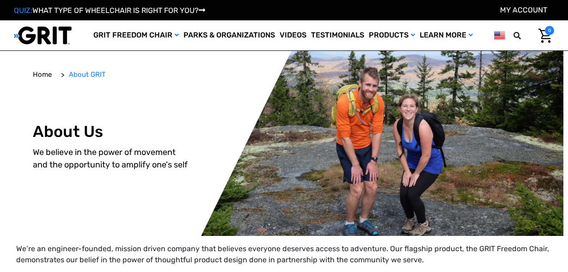  I want to click on a: Learn More, so click(446, 35).